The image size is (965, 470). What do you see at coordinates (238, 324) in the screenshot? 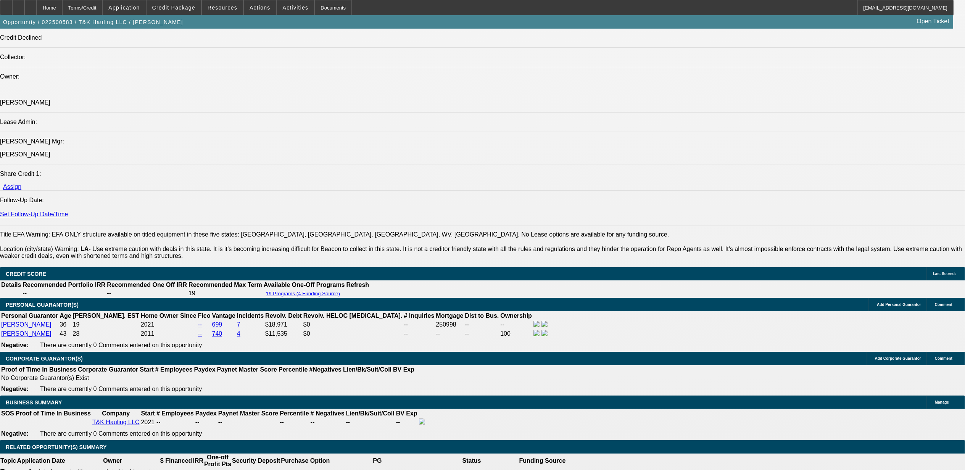
I see `a: 7` at bounding box center [238, 324].